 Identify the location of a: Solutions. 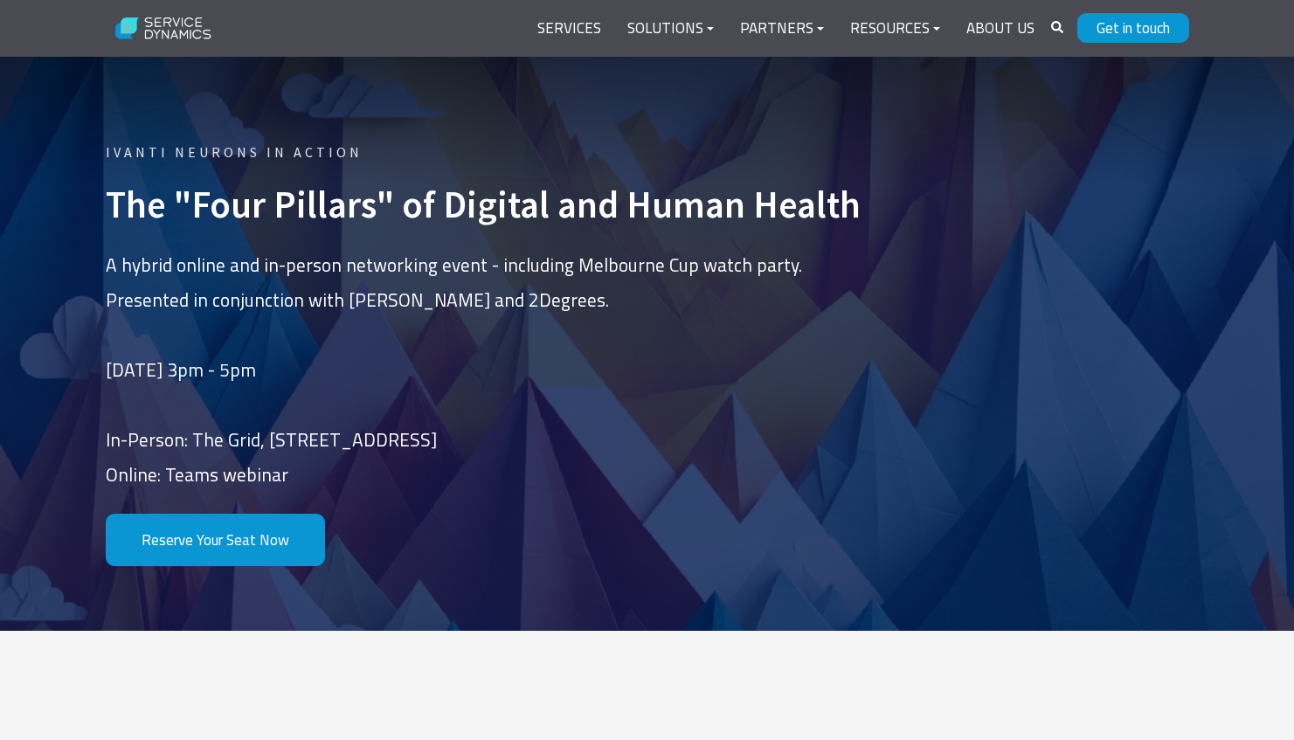
(670, 29).